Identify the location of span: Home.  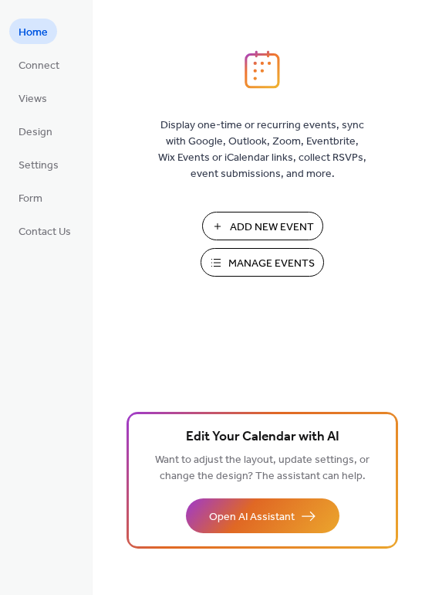
(33, 32).